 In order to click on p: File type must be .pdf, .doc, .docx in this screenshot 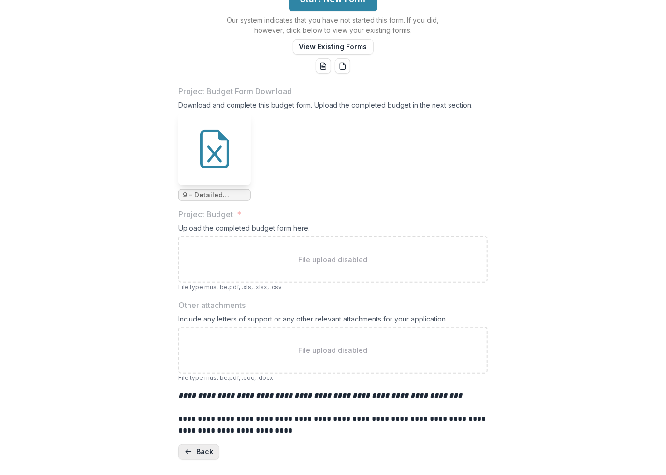, I will do `click(333, 378)`.